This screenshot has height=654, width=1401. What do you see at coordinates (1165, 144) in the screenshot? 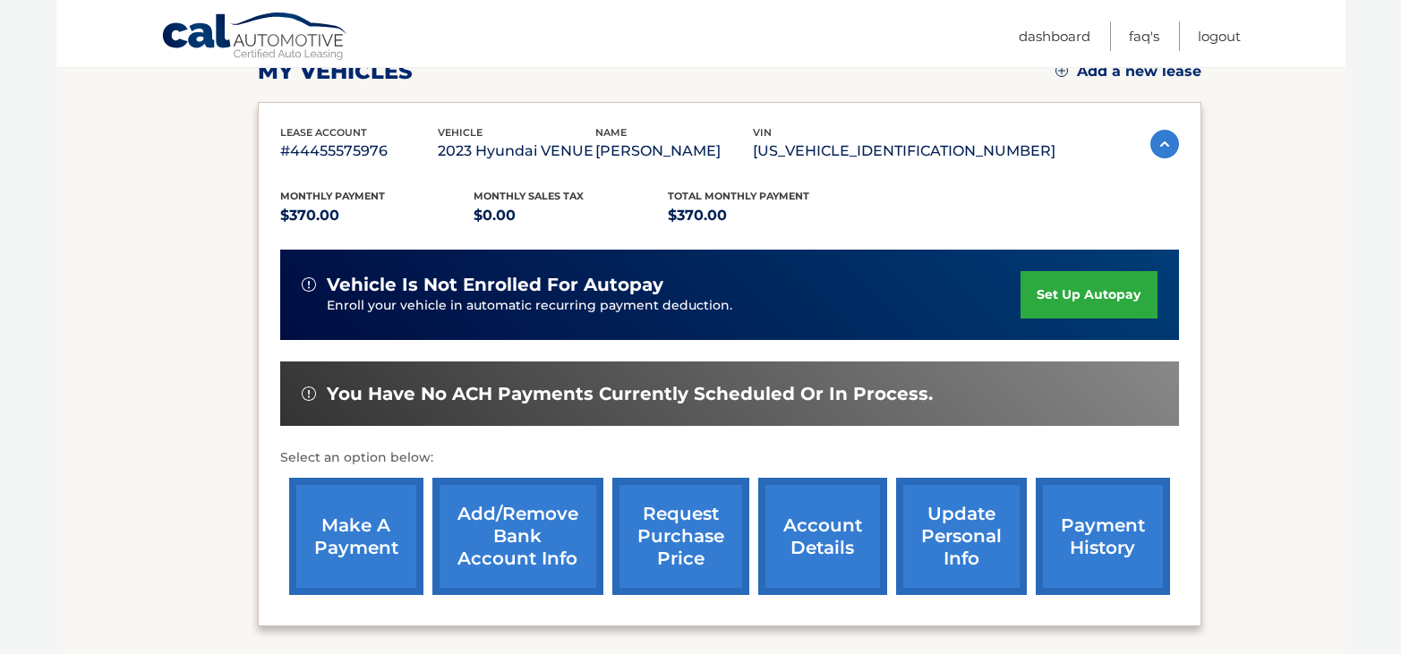
I see `img: accordion-active.svg` at bounding box center [1165, 144].